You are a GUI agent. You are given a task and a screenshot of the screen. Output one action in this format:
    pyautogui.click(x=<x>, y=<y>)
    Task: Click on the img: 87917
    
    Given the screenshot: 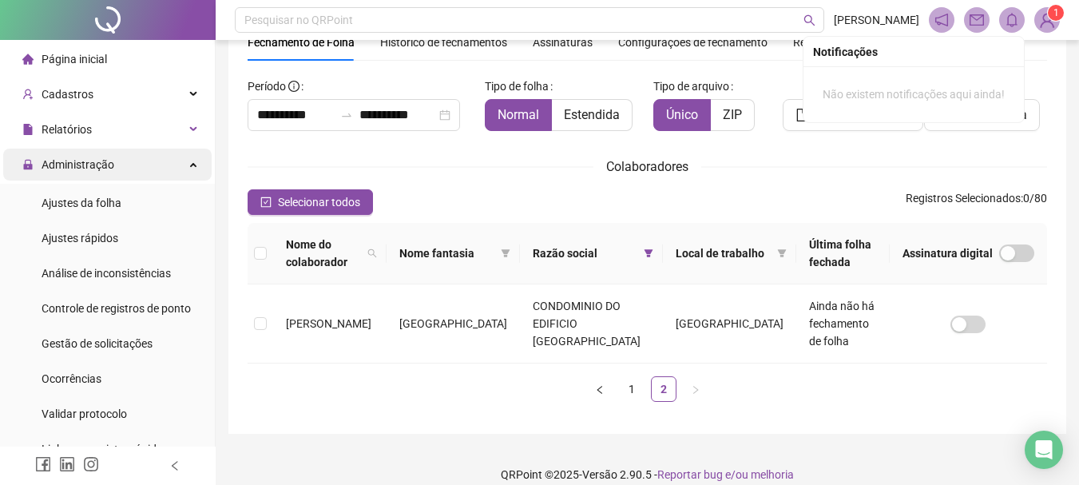 What is the action you would take?
    pyautogui.click(x=1047, y=20)
    